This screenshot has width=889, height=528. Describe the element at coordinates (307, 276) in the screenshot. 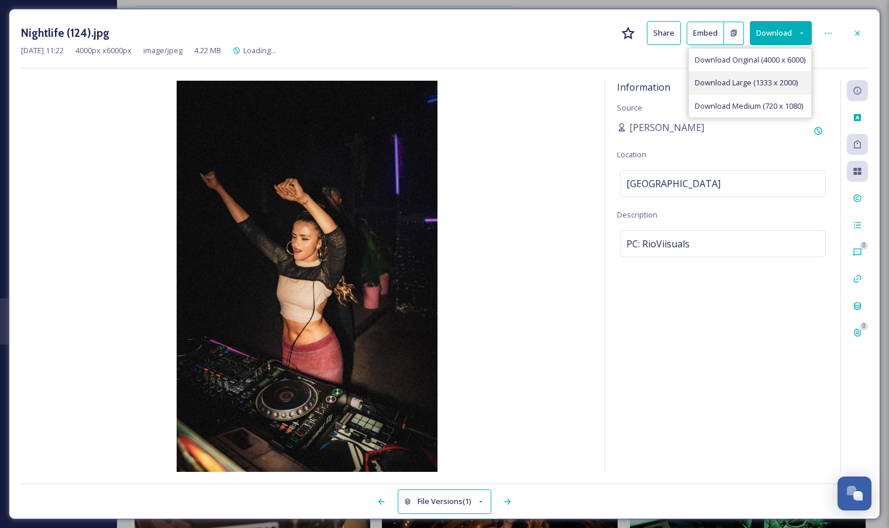

I see `img: 1769ceb9-f6e4-4078-9ee0-a1ce26536bba.jpg` at that location.